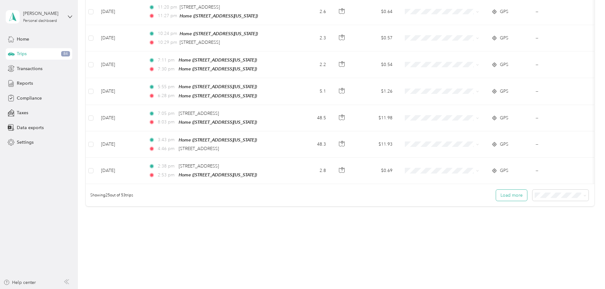 The width and height of the screenshot is (605, 289). What do you see at coordinates (310, 171) in the screenshot?
I see `td: 2.8` at bounding box center [310, 171].